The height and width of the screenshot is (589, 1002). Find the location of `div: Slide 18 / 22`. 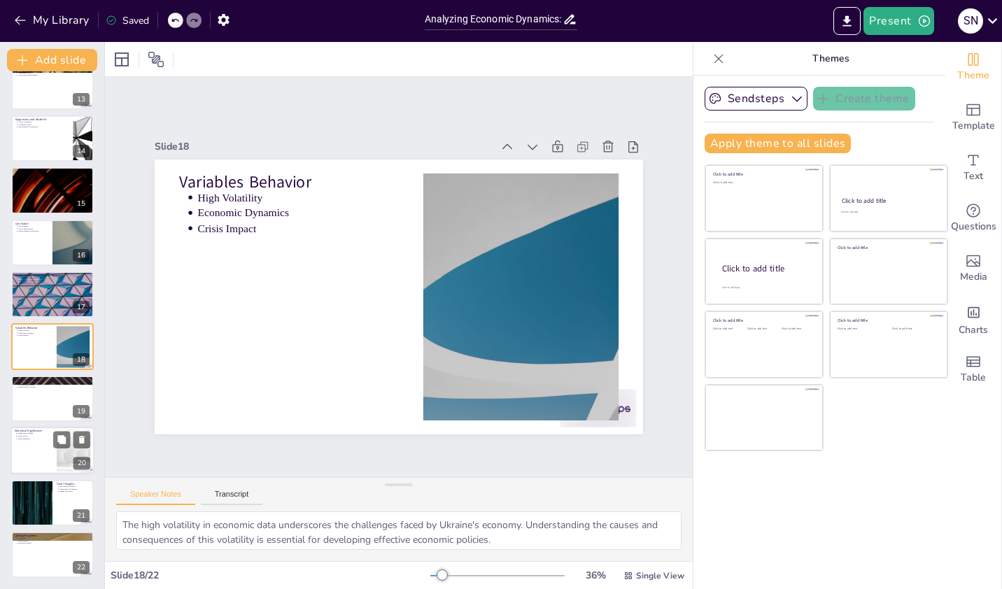

div: Slide 18 / 22 is located at coordinates (270, 575).